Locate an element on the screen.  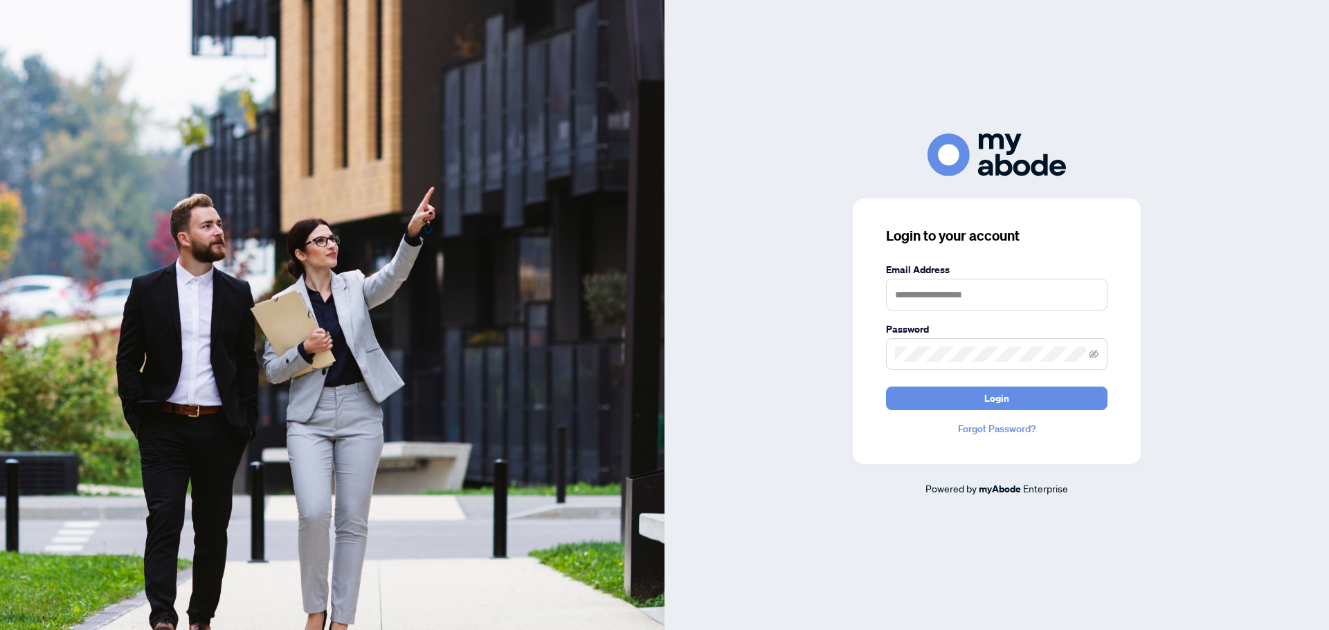
button: Login is located at coordinates (997, 399).